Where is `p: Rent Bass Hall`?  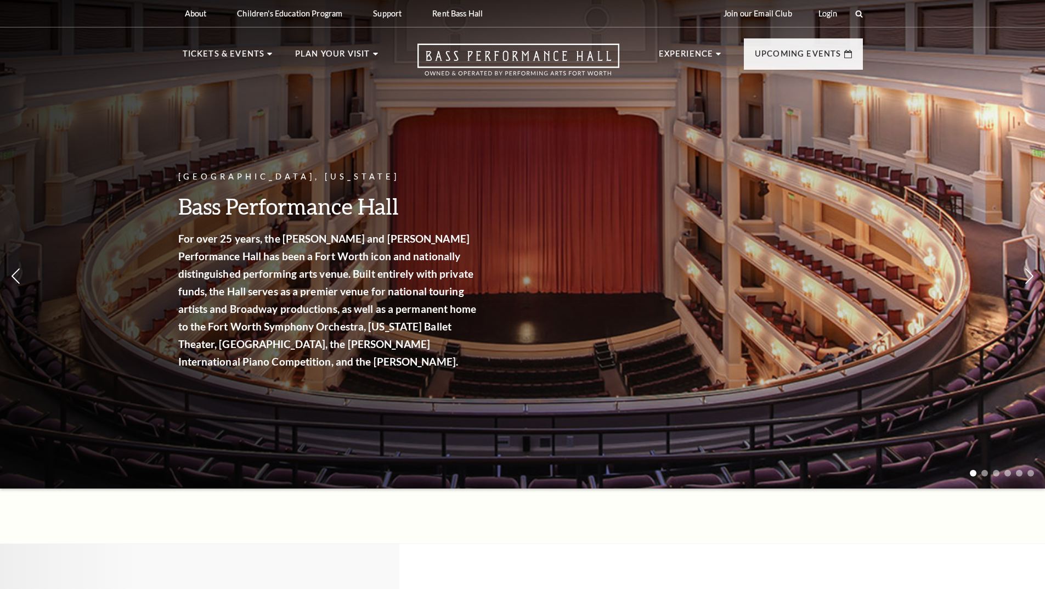 p: Rent Bass Hall is located at coordinates (458, 13).